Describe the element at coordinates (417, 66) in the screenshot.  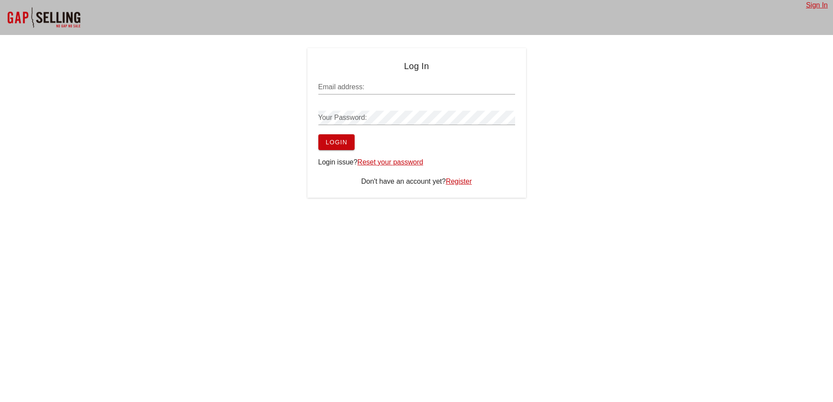
I see `h4: Log In` at that location.